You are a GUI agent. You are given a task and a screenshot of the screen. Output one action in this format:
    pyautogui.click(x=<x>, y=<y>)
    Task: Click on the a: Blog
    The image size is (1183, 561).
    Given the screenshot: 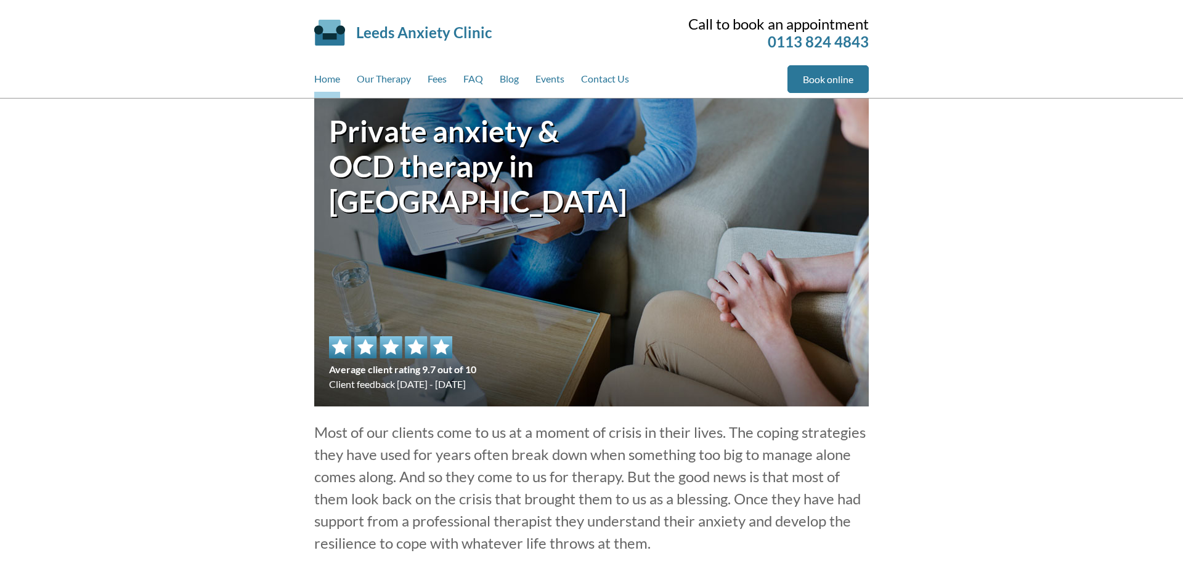 What is the action you would take?
    pyautogui.click(x=509, y=81)
    